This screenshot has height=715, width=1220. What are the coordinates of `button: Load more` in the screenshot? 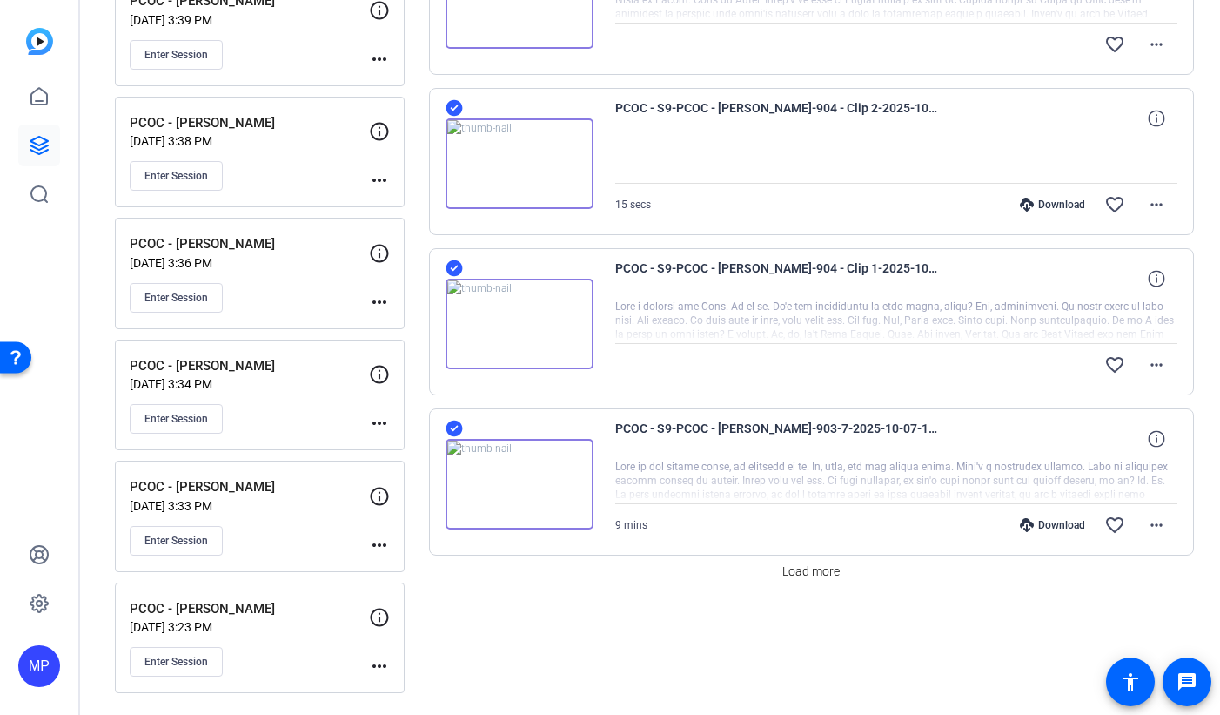 It's located at (811, 571).